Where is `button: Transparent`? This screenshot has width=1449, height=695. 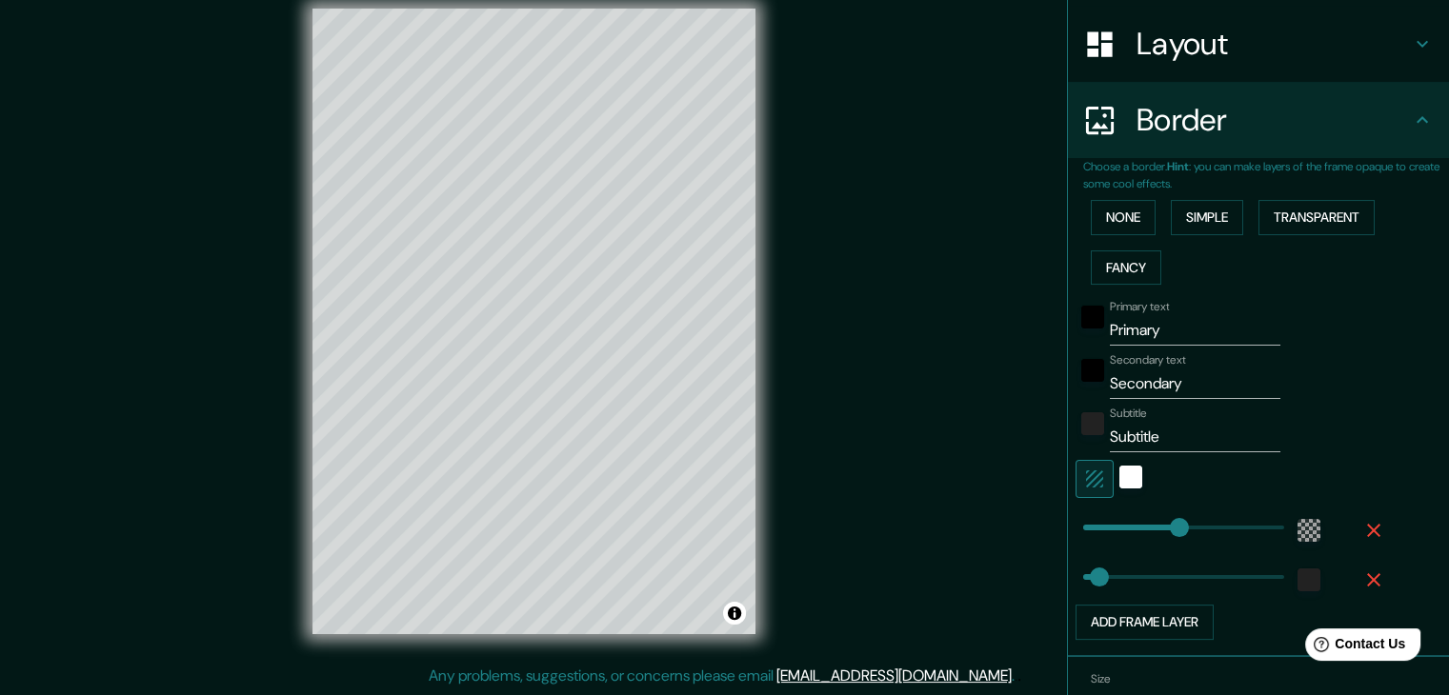
button: Transparent is located at coordinates (1316, 217).